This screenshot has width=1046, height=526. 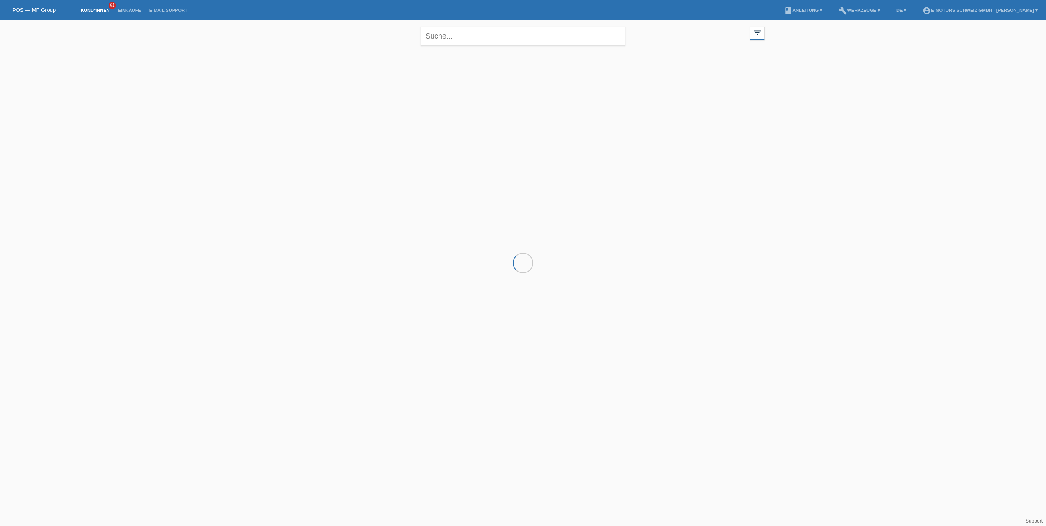 I want to click on a: E-Mail Support, so click(x=168, y=10).